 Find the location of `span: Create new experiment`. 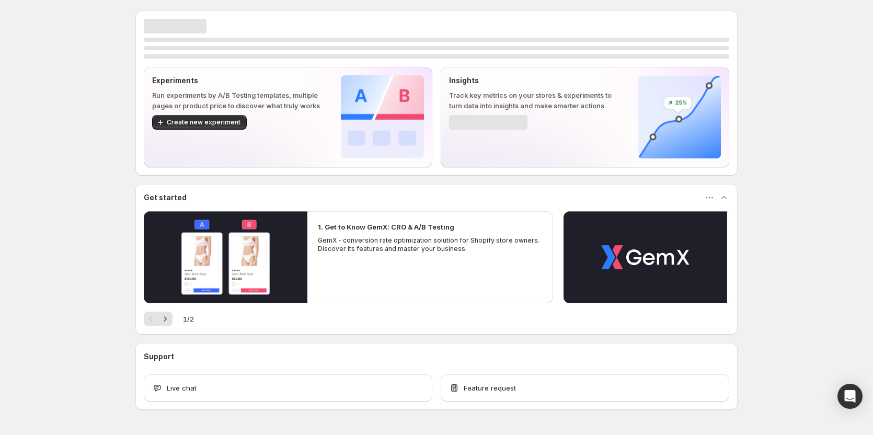

span: Create new experiment is located at coordinates (203, 122).